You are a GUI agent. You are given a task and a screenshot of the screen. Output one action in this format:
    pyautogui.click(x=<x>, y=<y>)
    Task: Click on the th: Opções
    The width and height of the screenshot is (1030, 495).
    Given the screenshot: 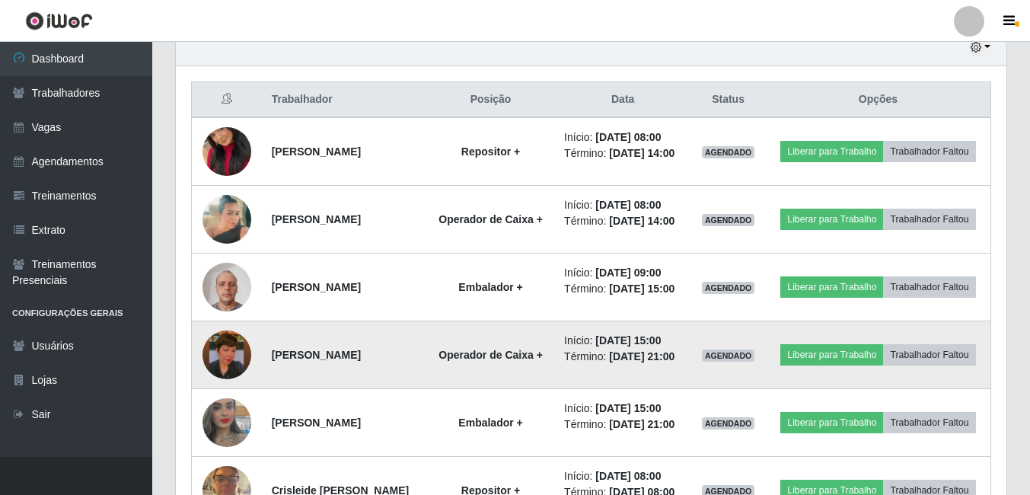 What is the action you would take?
    pyautogui.click(x=878, y=100)
    